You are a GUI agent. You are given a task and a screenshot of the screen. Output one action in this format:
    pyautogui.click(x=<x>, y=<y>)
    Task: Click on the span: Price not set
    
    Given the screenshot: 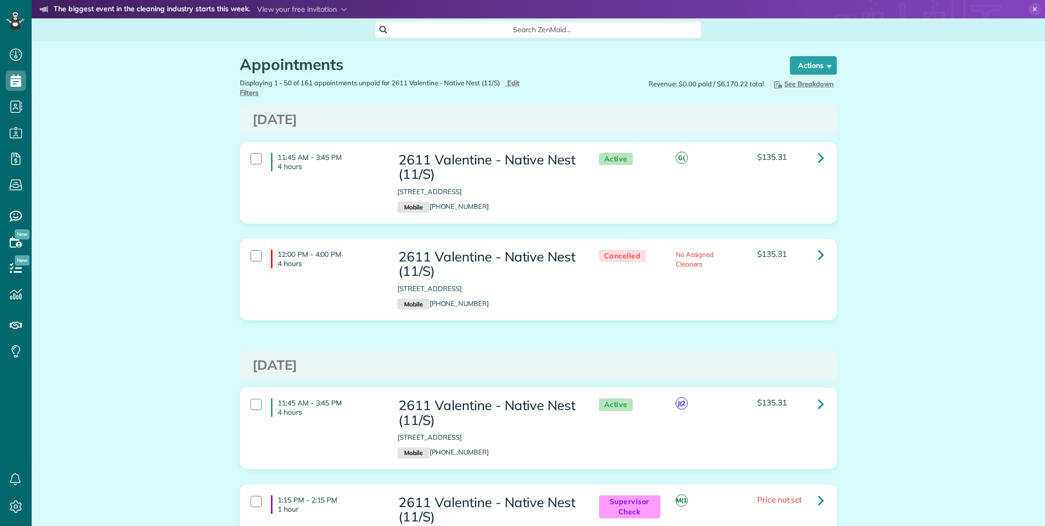 What is the action you would take?
    pyautogui.click(x=780, y=499)
    